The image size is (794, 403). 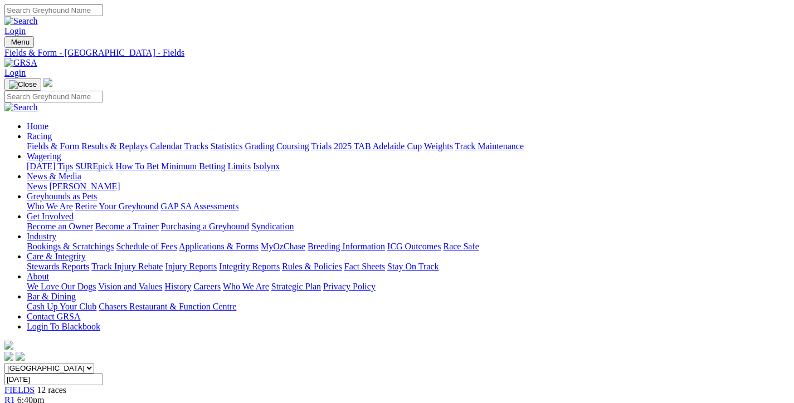 I want to click on a: Injury Reports, so click(x=191, y=266).